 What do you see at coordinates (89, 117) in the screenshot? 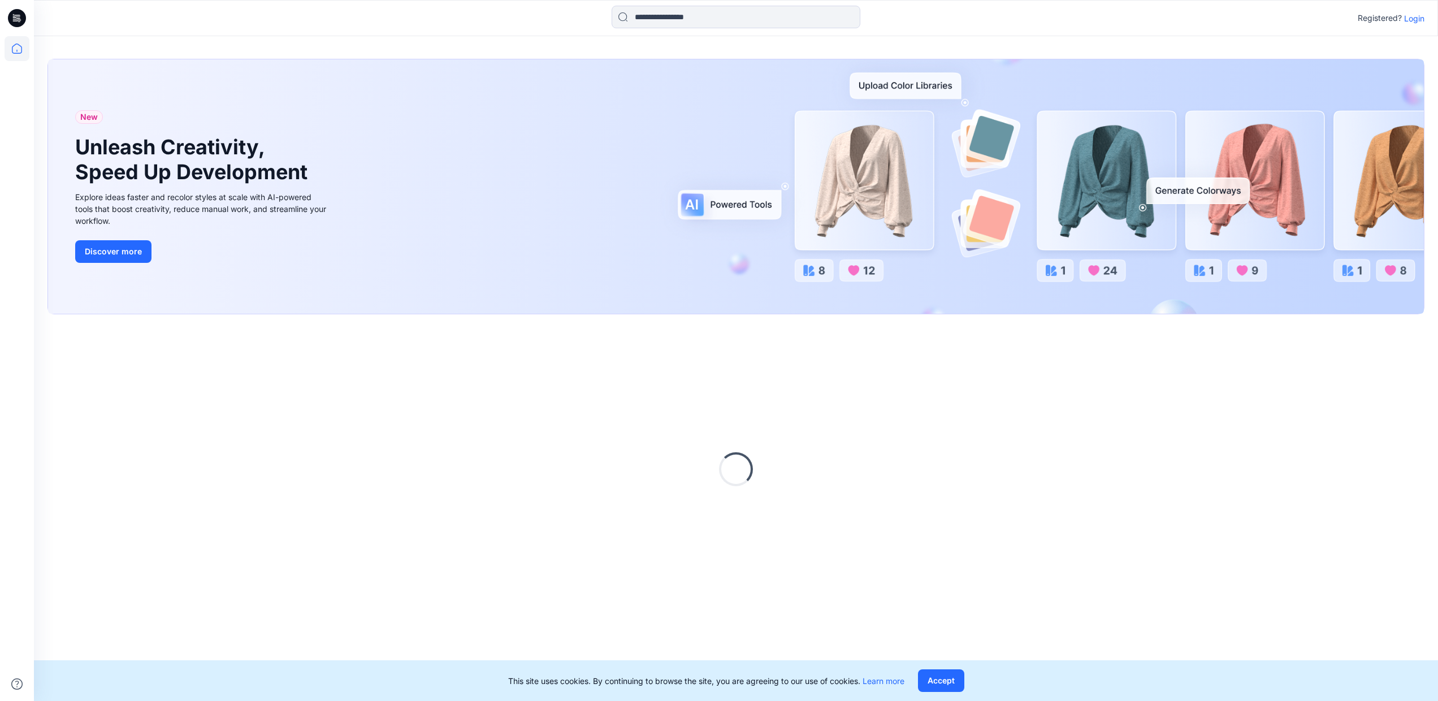
I see `span: New` at bounding box center [89, 117].